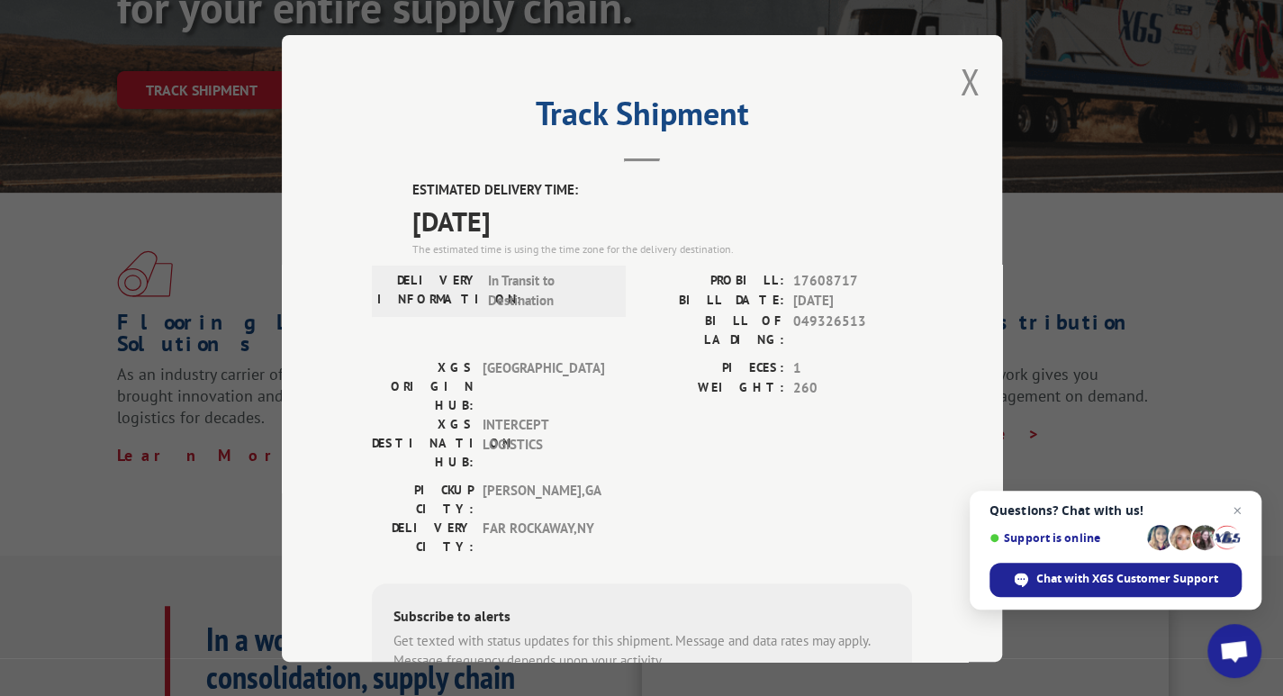 Image resolution: width=1283 pixels, height=696 pixels. I want to click on div: Get texted with status updates for this shipment. Message and data rates may apply. Message frequ..., so click(642, 650).